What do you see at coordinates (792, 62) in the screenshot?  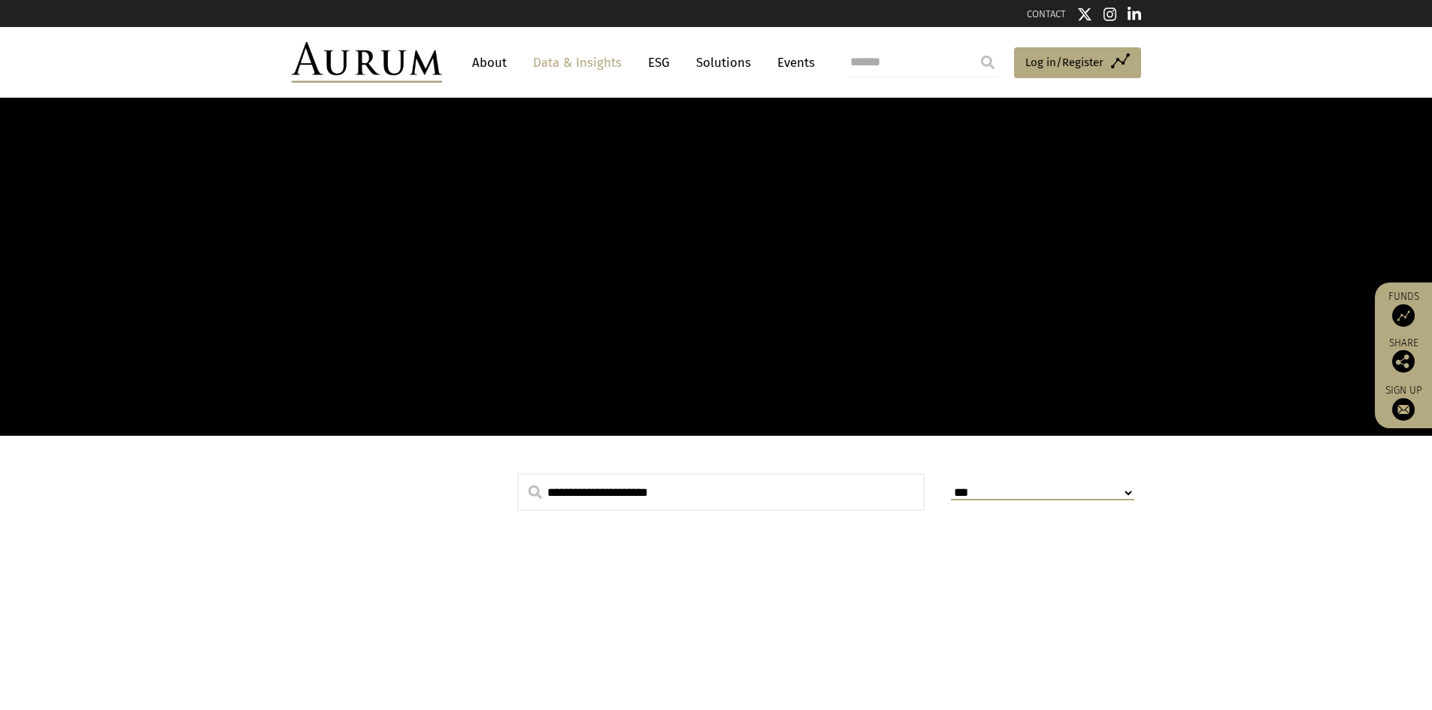 I see `a: Events` at bounding box center [792, 62].